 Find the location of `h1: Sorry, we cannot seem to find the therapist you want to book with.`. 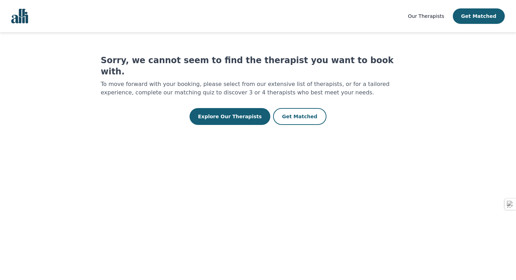

h1: Sorry, we cannot seem to find the therapist you want to book with. is located at coordinates (258, 66).